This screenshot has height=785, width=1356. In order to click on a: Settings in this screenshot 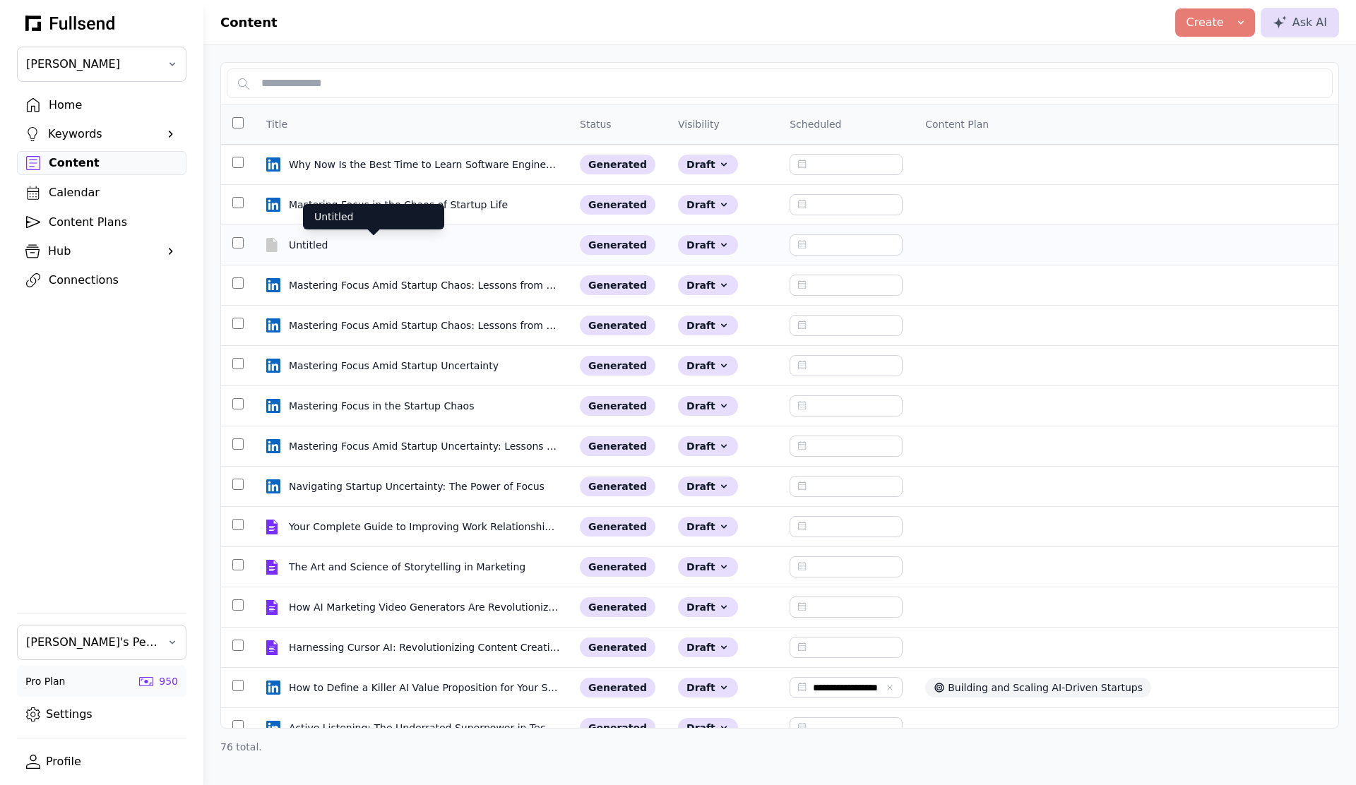, I will do `click(102, 715)`.